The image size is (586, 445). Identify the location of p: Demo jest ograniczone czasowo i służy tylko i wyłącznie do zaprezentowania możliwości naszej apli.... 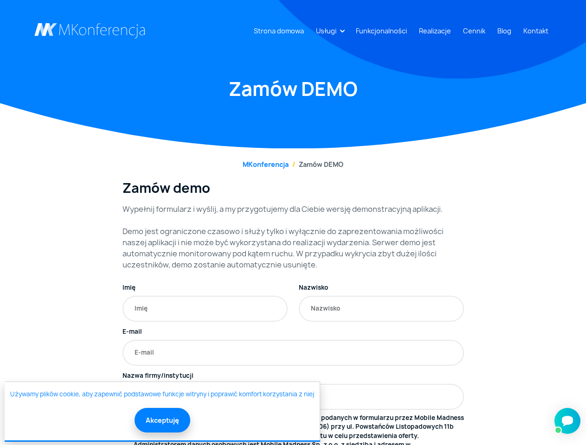
(293, 248).